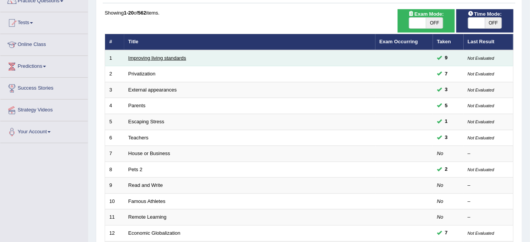 The height and width of the screenshot is (242, 530). I want to click on a: Tests, so click(44, 22).